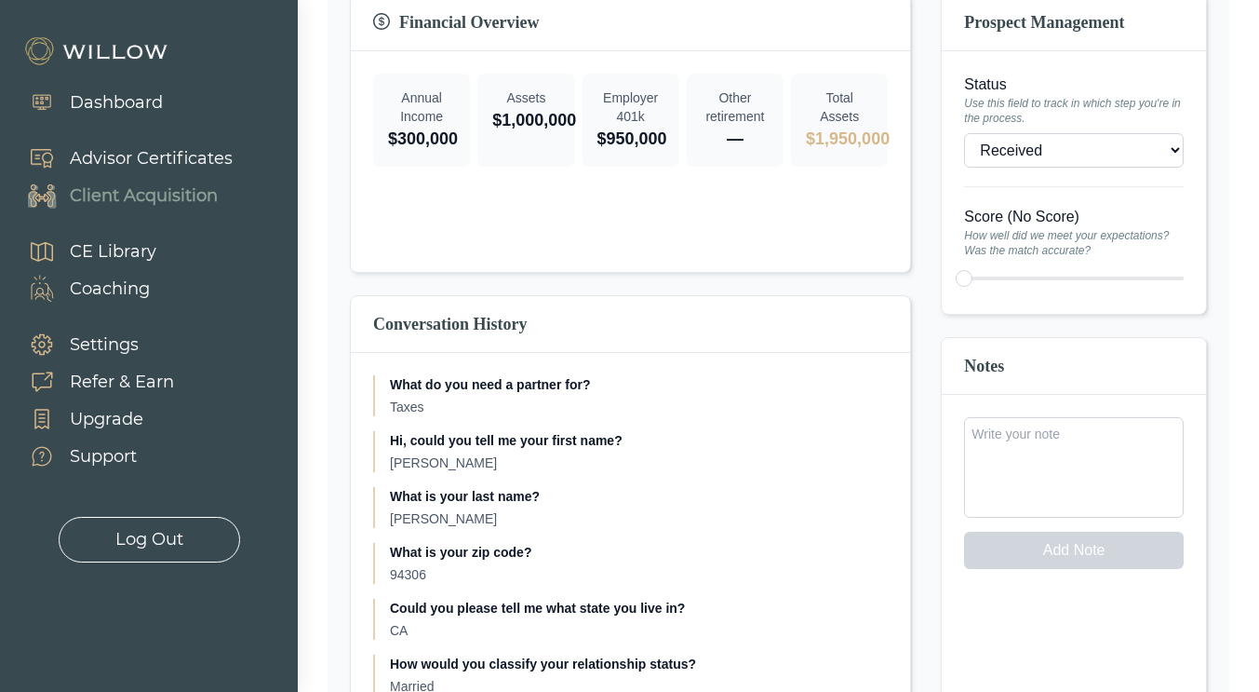  What do you see at coordinates (638, 384) in the screenshot?
I see `p: What do you need a partner for?` at bounding box center [638, 384].